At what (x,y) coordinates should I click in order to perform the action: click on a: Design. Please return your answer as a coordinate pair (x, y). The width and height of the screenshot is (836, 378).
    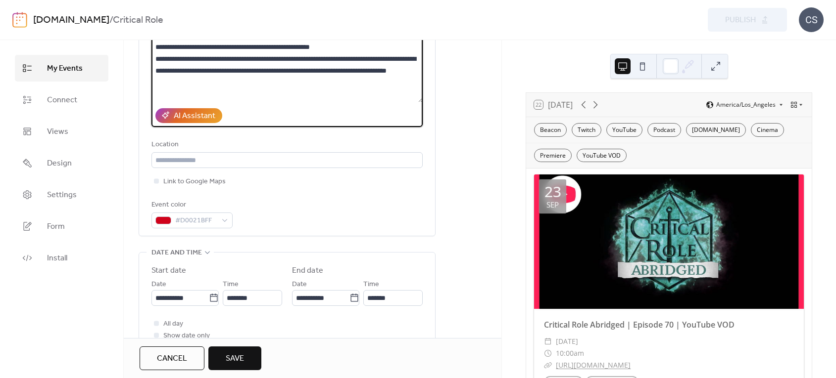
    Looking at the image, I should click on (61, 163).